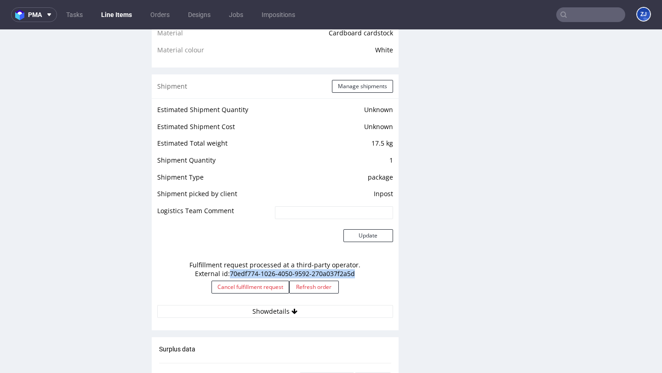 The image size is (662, 373). What do you see at coordinates (384, 20) in the screenshot?
I see `span: White` at bounding box center [384, 20].